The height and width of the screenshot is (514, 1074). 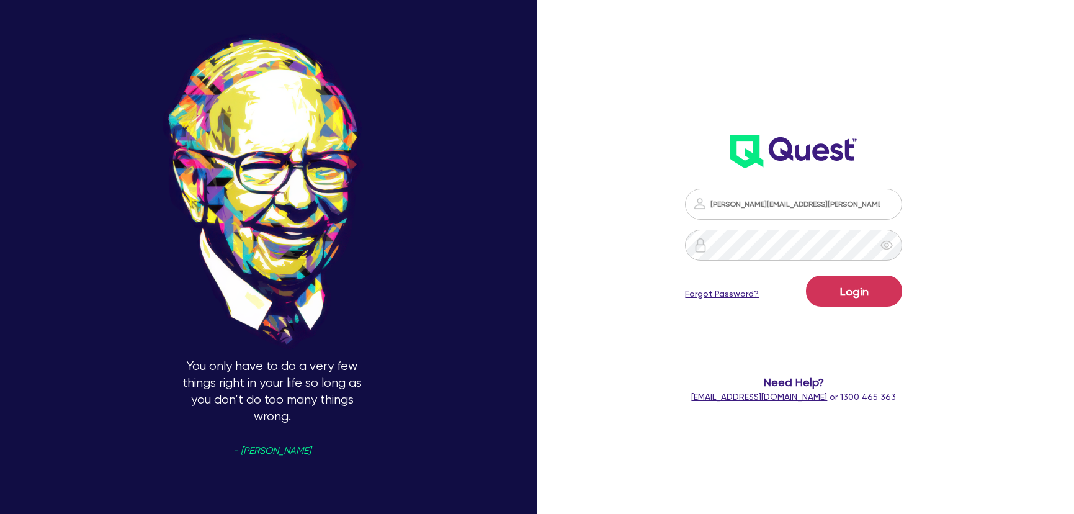 What do you see at coordinates (887, 245) in the screenshot?
I see `span: eye` at bounding box center [887, 245].